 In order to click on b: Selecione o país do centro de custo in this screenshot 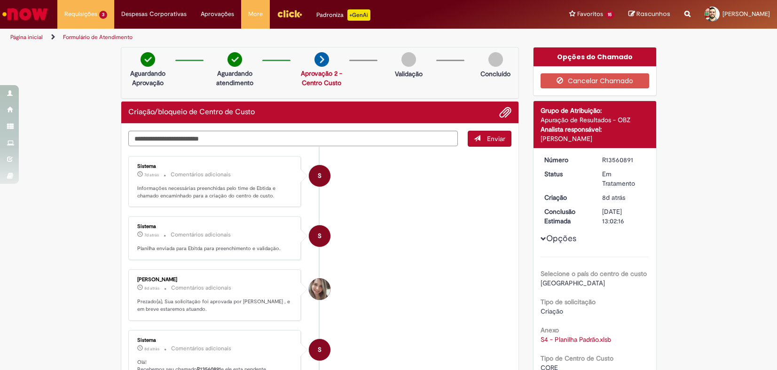, I will do `click(594, 274)`.